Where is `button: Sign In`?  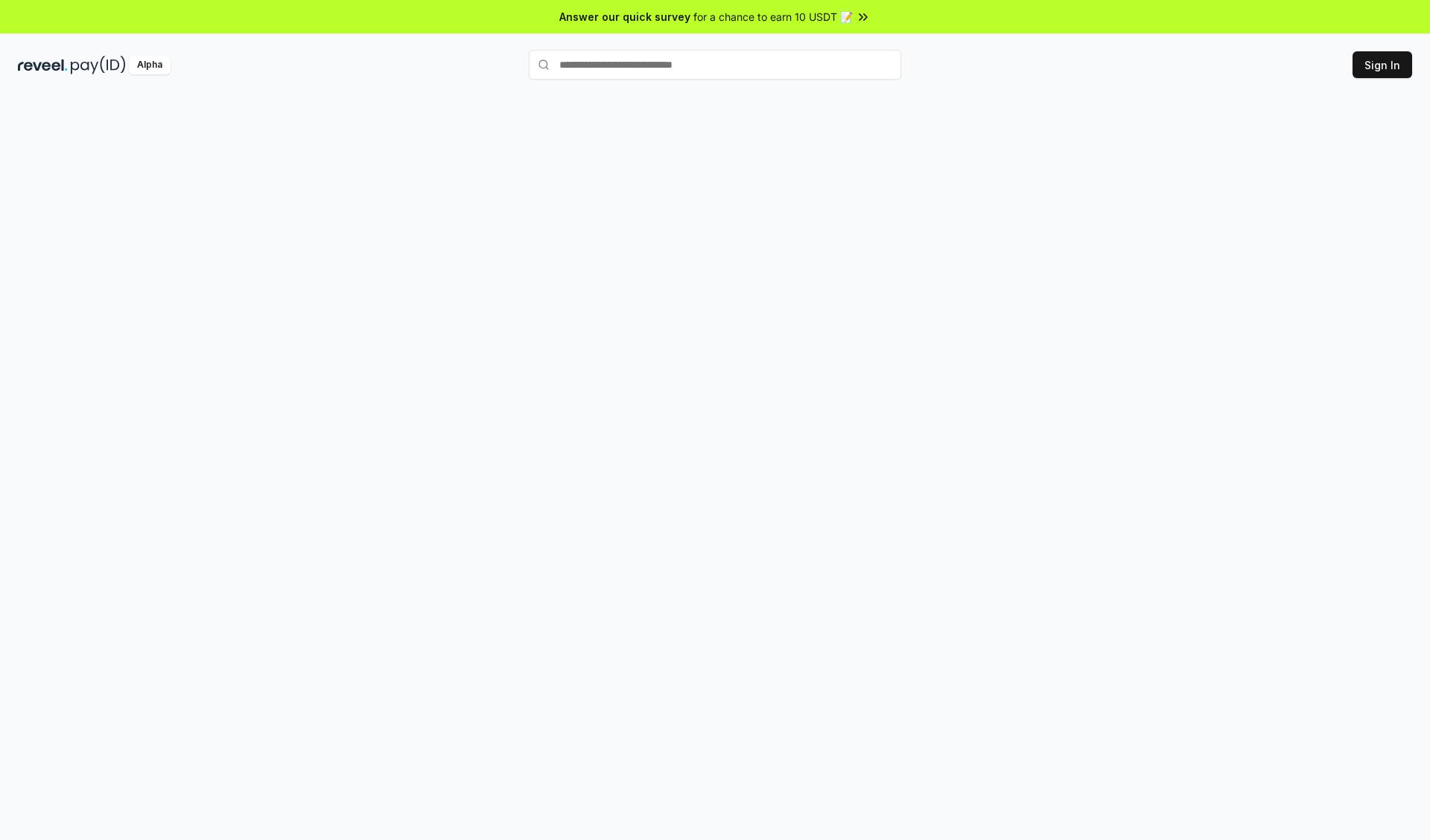 button: Sign In is located at coordinates (1382, 65).